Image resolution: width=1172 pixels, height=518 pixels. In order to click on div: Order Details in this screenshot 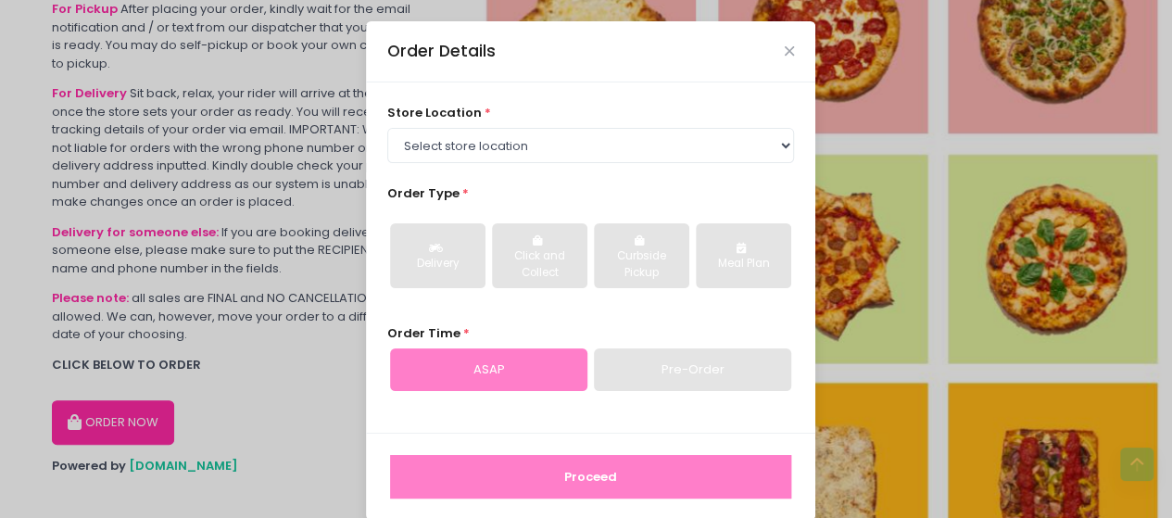, I will do `click(441, 51)`.